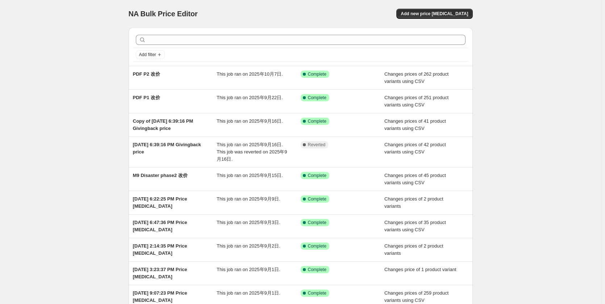 This screenshot has height=304, width=605. Describe the element at coordinates (415, 125) in the screenshot. I see `span: Changes prices of 41 product variants using CSV` at that location.